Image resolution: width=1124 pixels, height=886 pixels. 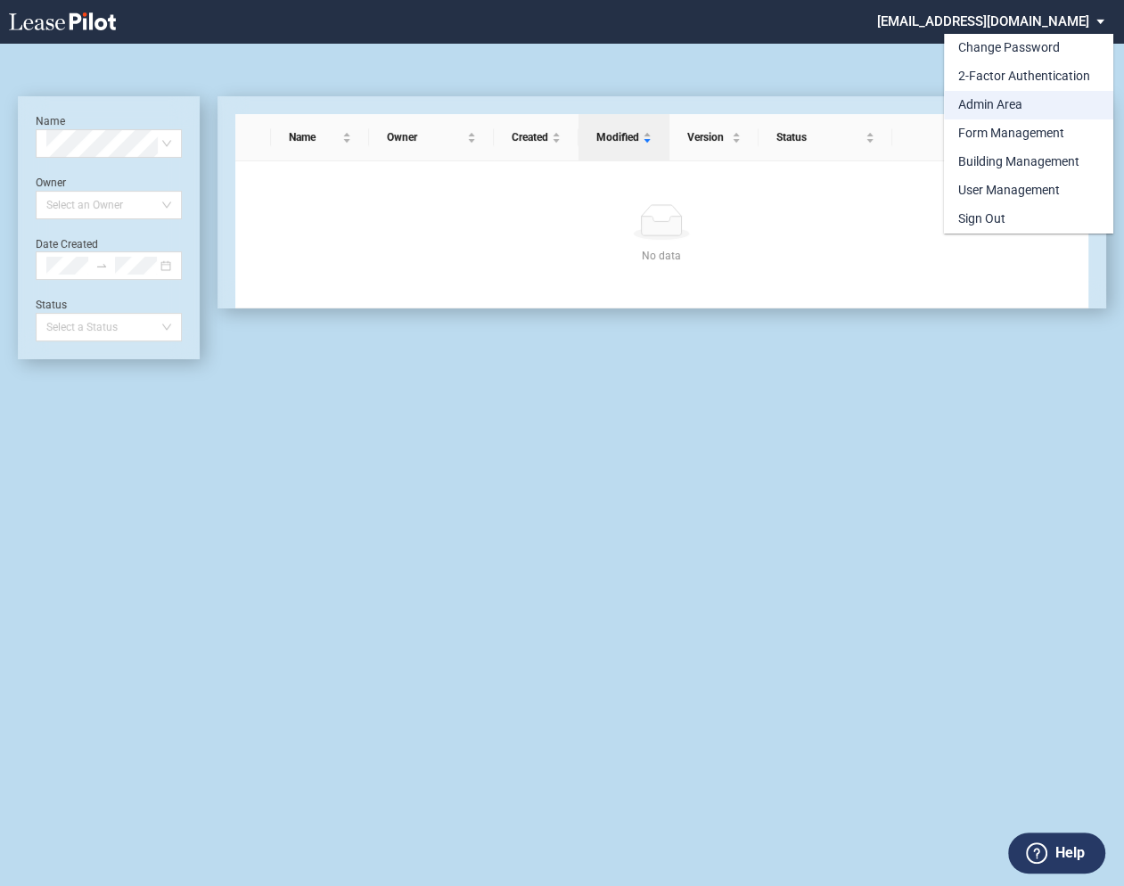 I want to click on div: Change Password, so click(x=1009, y=48).